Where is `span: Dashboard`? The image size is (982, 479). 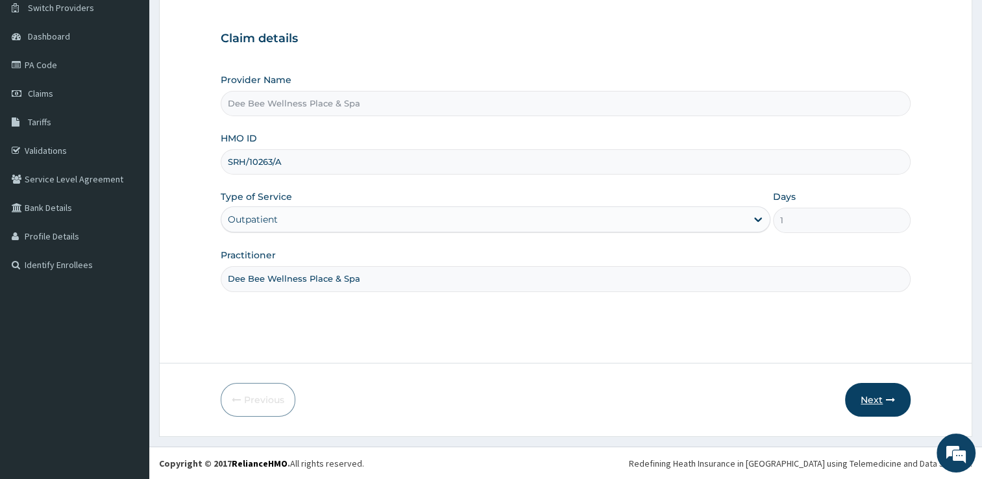 span: Dashboard is located at coordinates (49, 36).